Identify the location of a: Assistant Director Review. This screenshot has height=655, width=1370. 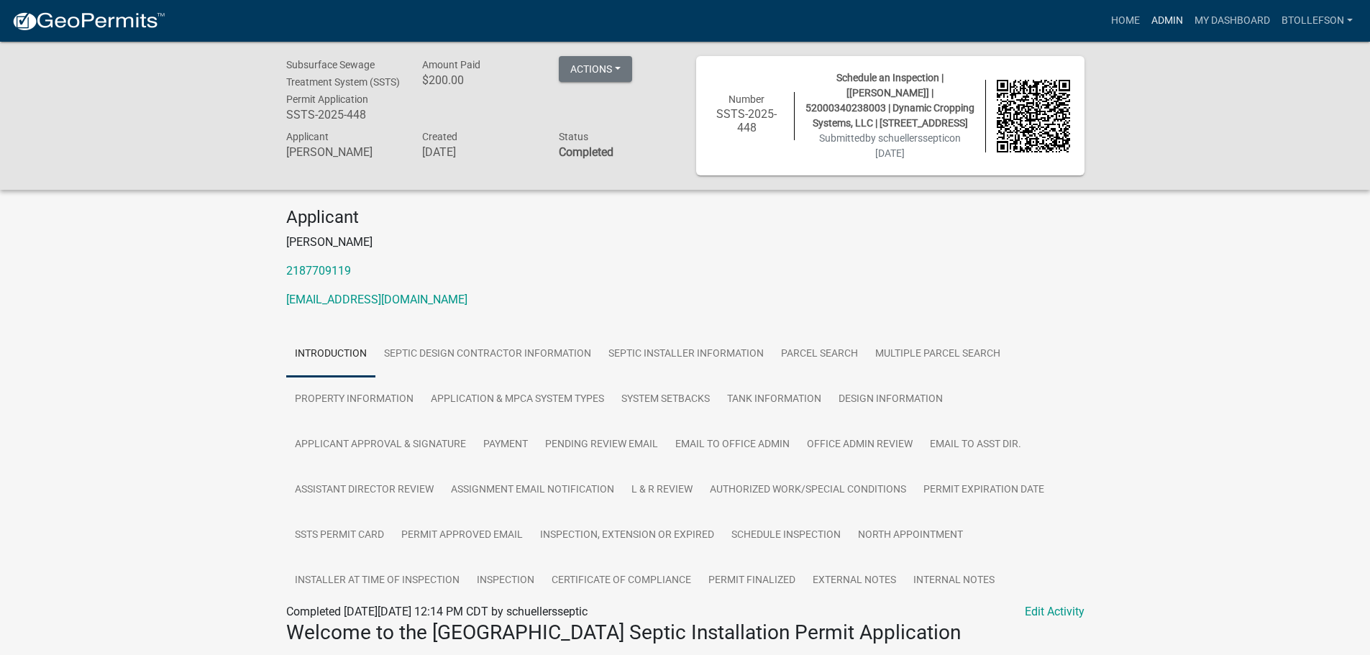
(364, 490).